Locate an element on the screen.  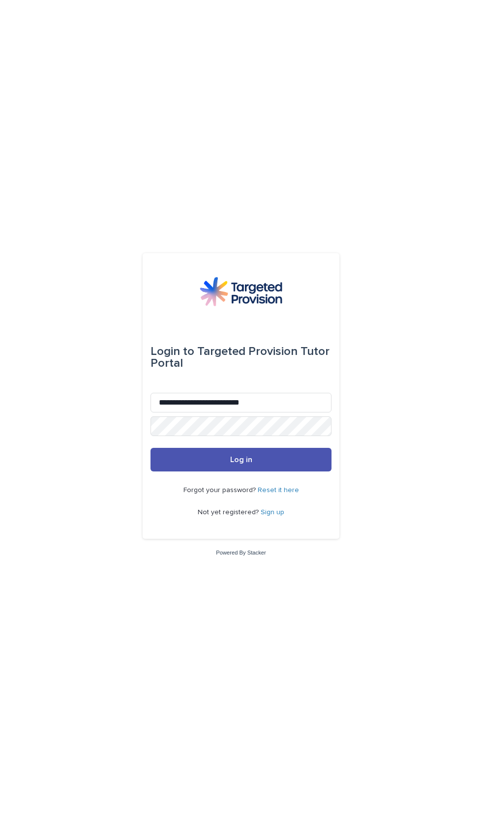
a: Reset it here is located at coordinates (278, 490).